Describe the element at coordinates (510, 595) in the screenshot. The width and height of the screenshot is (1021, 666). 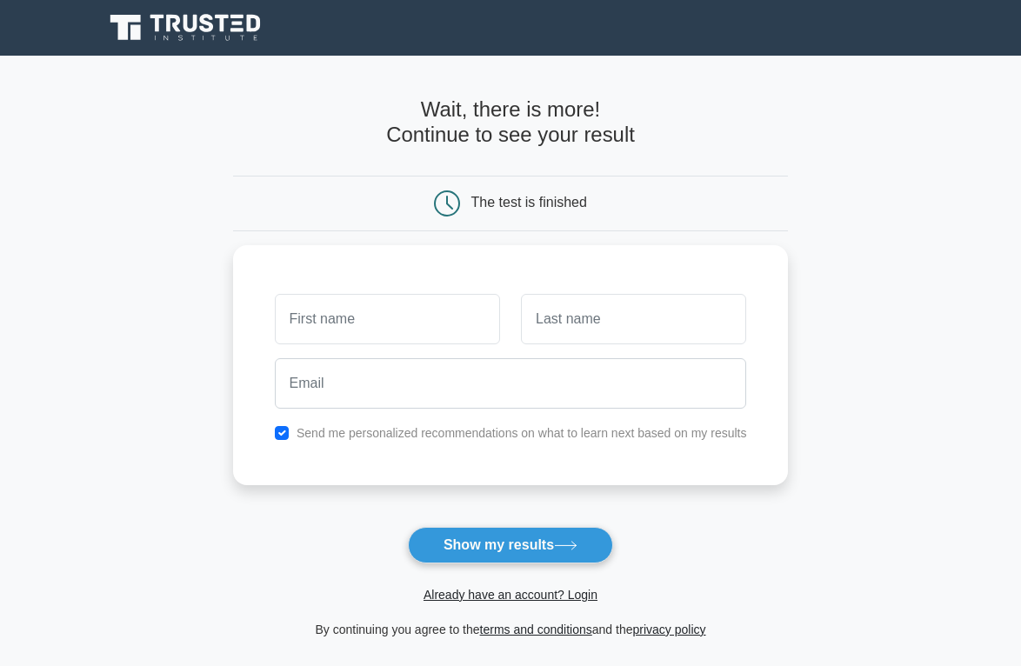
I see `a: Already have an account? Login` at that location.